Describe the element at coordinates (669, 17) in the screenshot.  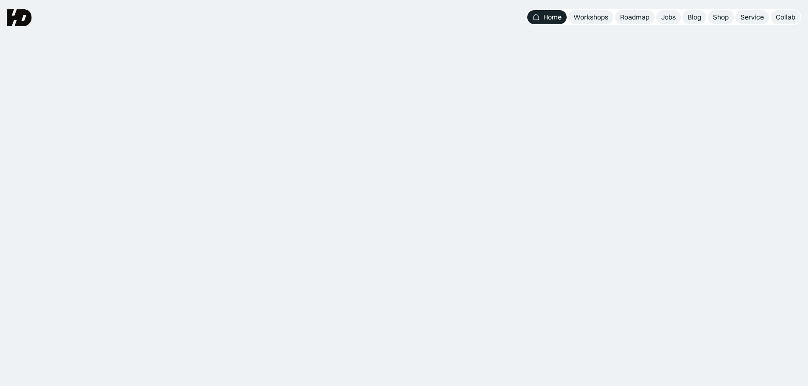
I see `div: Jobs` at that location.